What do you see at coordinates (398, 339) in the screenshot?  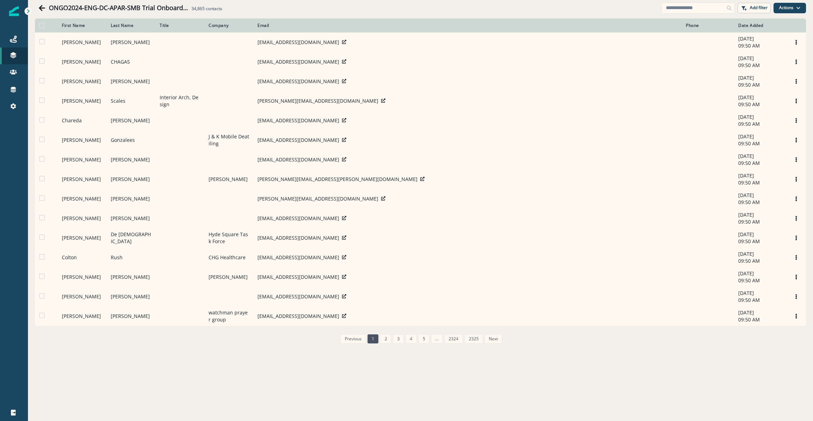 I see `a: Page 3` at bounding box center [398, 339].